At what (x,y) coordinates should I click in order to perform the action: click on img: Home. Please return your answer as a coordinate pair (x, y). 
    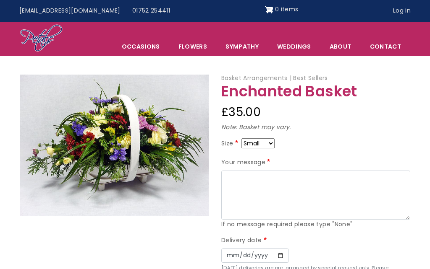
    Looking at the image, I should click on (41, 39).